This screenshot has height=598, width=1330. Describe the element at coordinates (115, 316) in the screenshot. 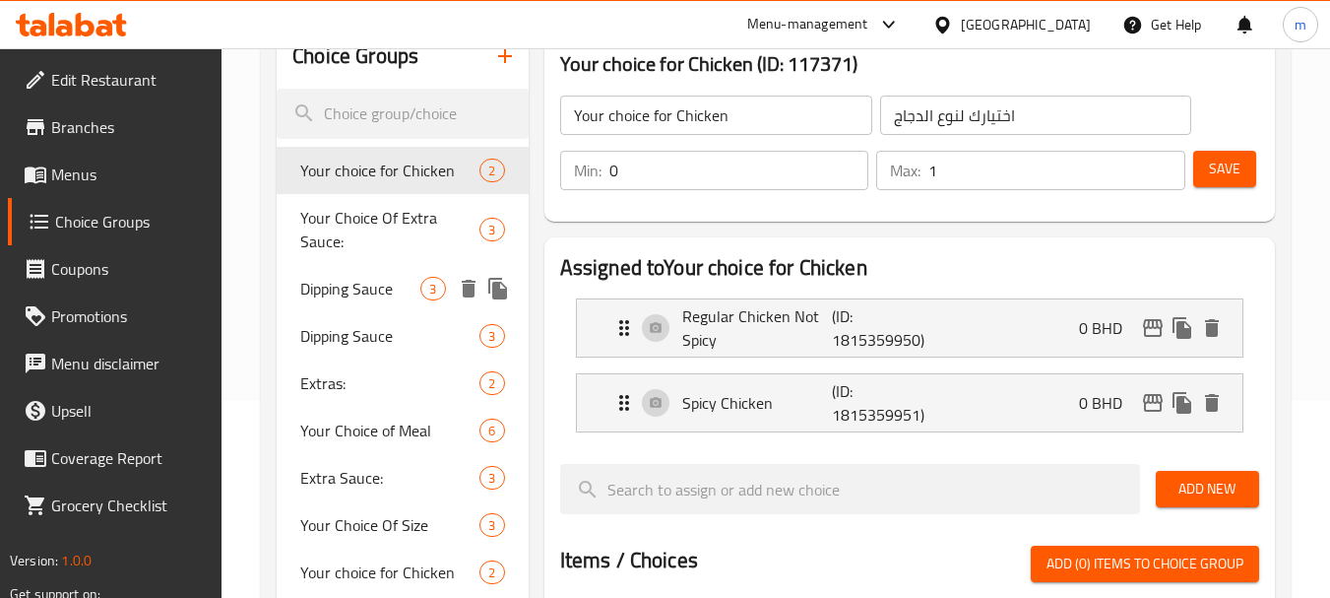

I see `a: Promotions` at that location.